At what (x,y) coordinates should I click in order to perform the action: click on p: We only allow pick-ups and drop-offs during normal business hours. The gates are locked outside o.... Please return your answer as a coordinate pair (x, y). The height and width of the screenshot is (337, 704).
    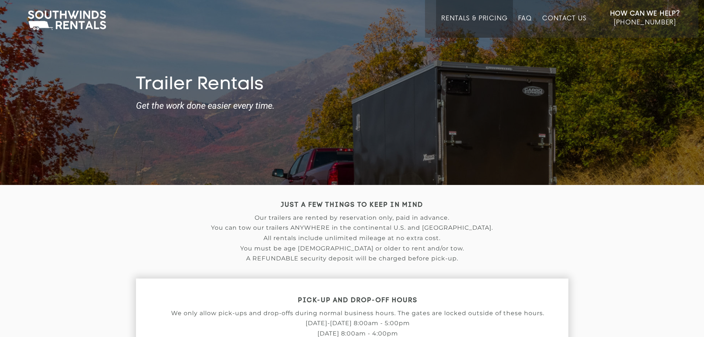
    Looking at the image, I should click on (358, 313).